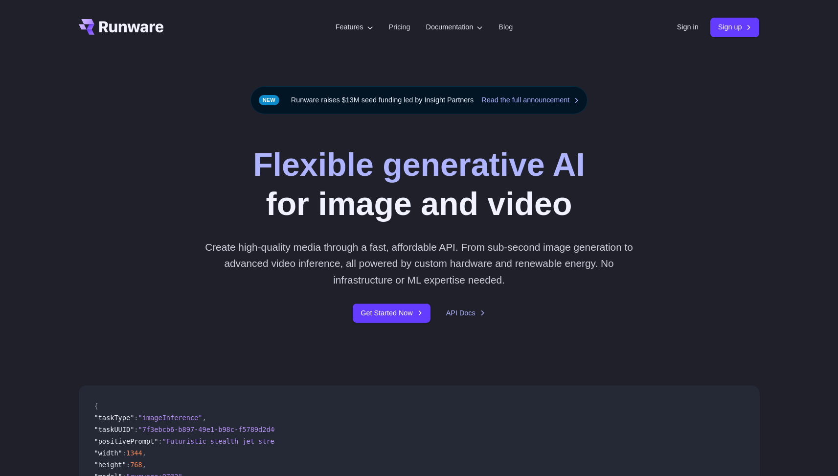  What do you see at coordinates (419, 263) in the screenshot?
I see `p: Create high-quality media through a fast, affordable API. From sub-second image generation to adv...` at bounding box center [419, 263].